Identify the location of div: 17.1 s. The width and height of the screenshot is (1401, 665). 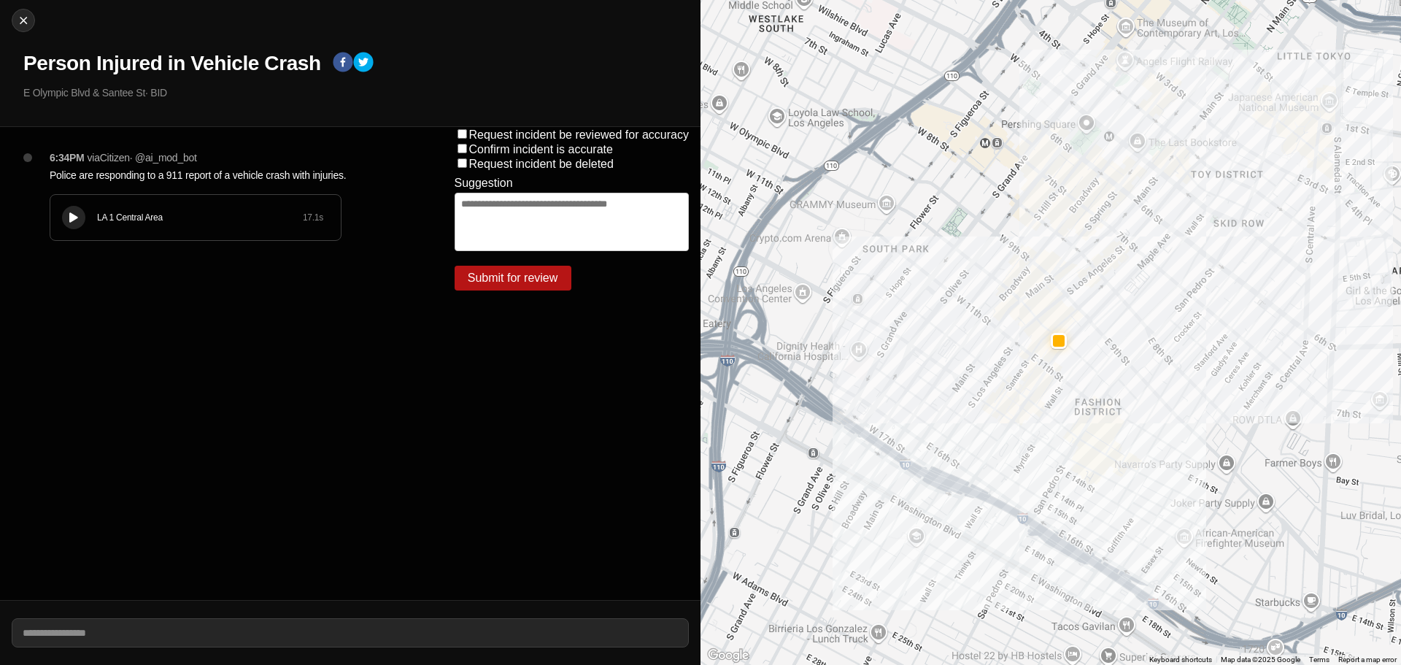
(313, 217).